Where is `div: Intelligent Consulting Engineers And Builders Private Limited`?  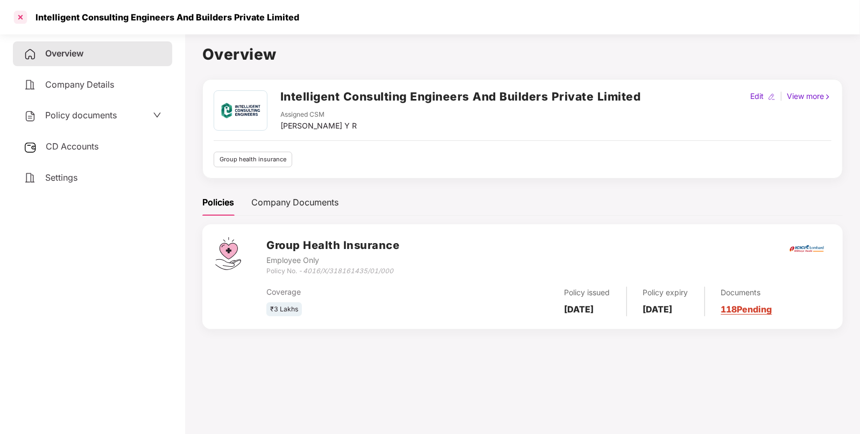
div: Intelligent Consulting Engineers And Builders Private Limited is located at coordinates (164, 17).